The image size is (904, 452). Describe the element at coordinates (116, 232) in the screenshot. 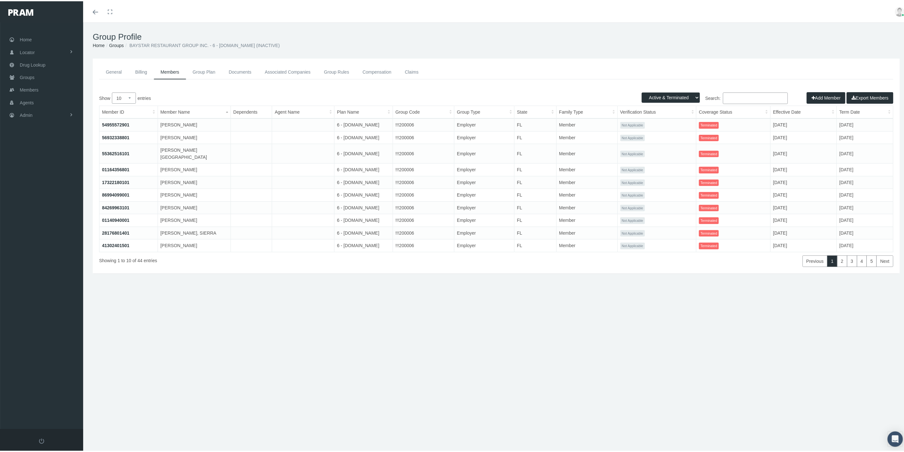

I see `a: 28176801401` at that location.